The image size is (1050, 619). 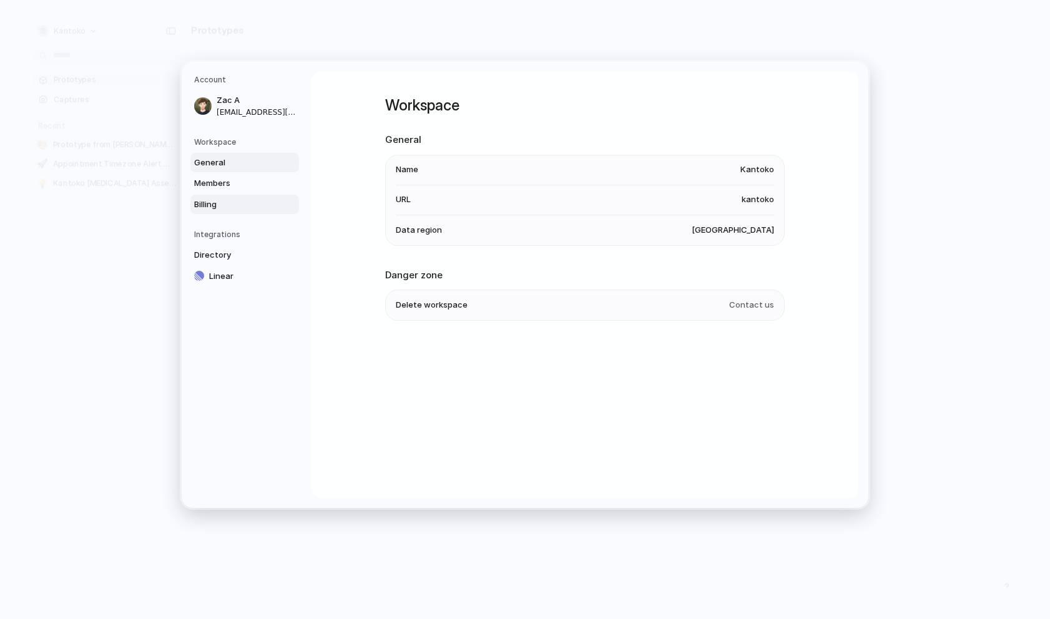 What do you see at coordinates (247, 142) in the screenshot?
I see `h5: Workspace` at bounding box center [247, 142].